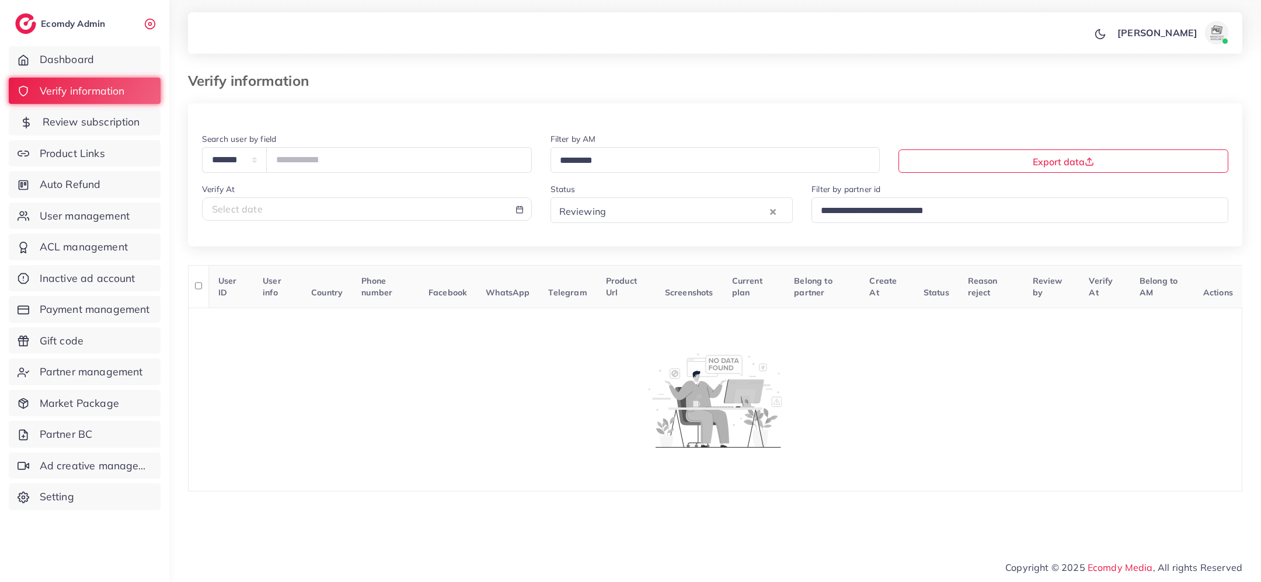 Image resolution: width=1261 pixels, height=582 pixels. Describe the element at coordinates (936, 292) in the screenshot. I see `span: Status` at that location.